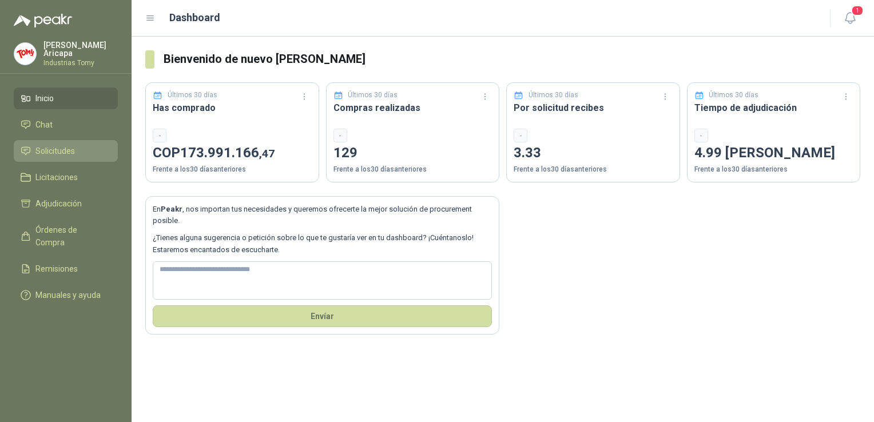 The height and width of the screenshot is (422, 874). Describe the element at coordinates (774, 107) in the screenshot. I see `h3: Tiempo de adjudicación` at that location.